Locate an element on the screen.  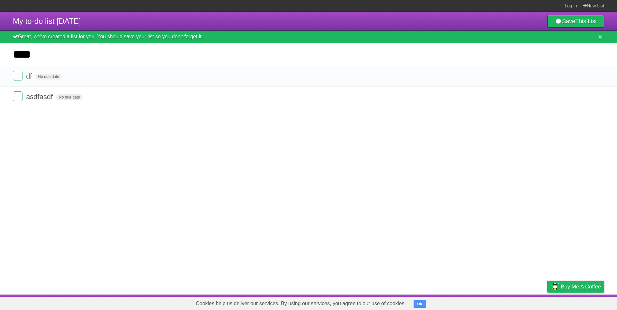
img: Buy me a coffee is located at coordinates (555, 286).